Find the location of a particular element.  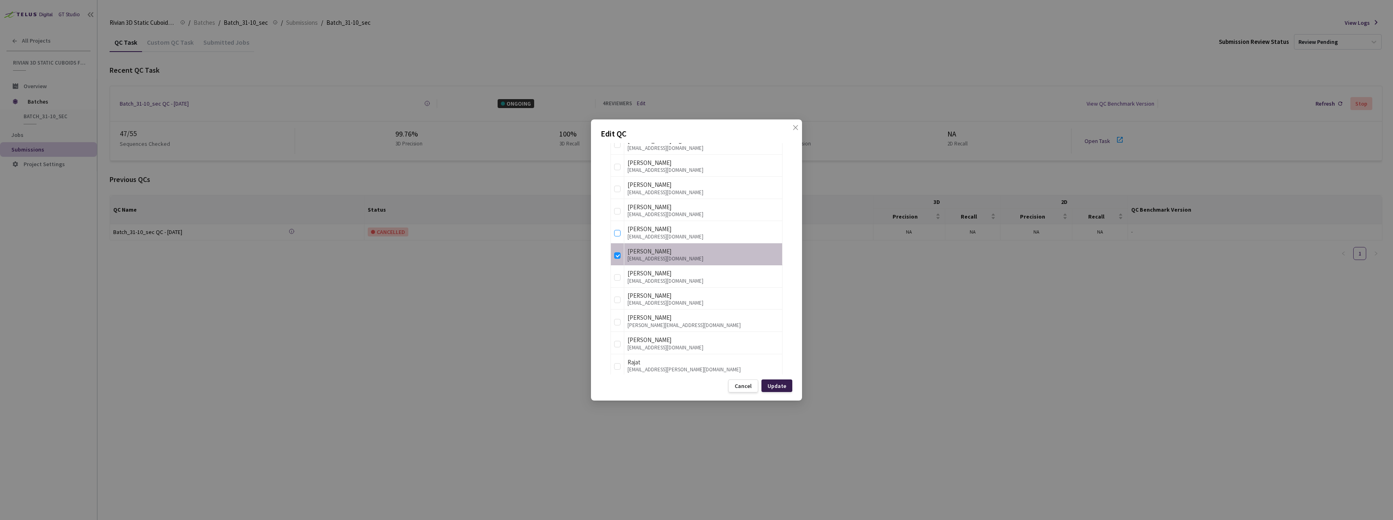

button: Close is located at coordinates (791, 131).